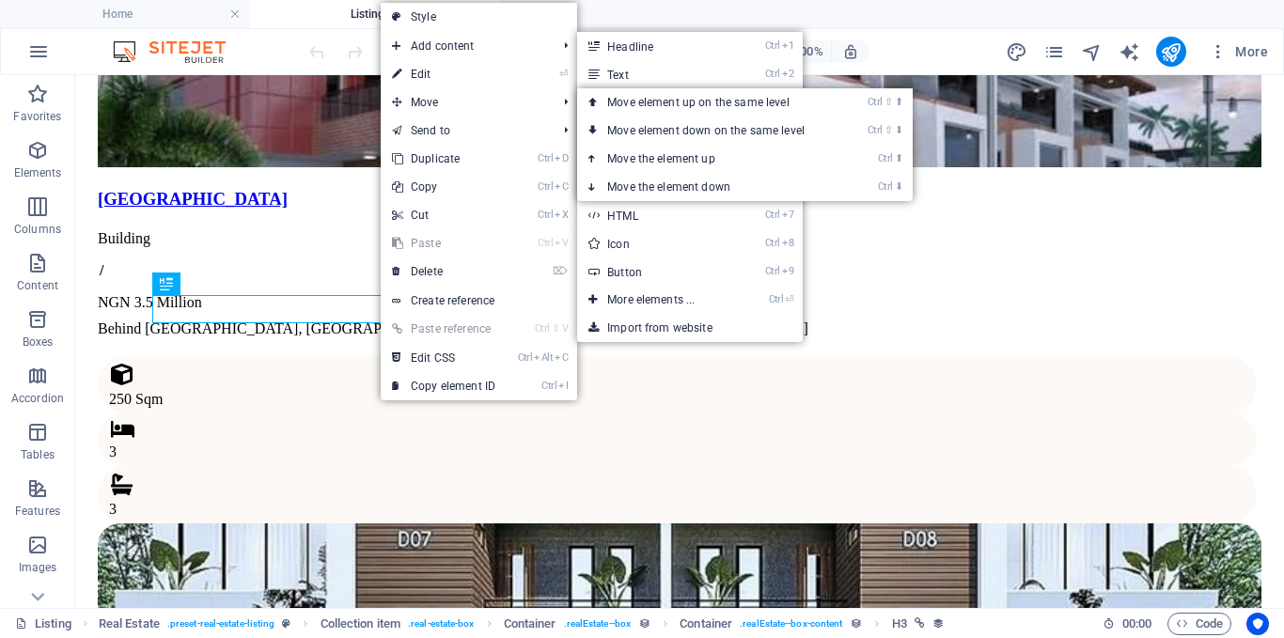 The height and width of the screenshot is (638, 1284). I want to click on a: Ctrl⇧⬇Move element down on the same level, so click(710, 131).